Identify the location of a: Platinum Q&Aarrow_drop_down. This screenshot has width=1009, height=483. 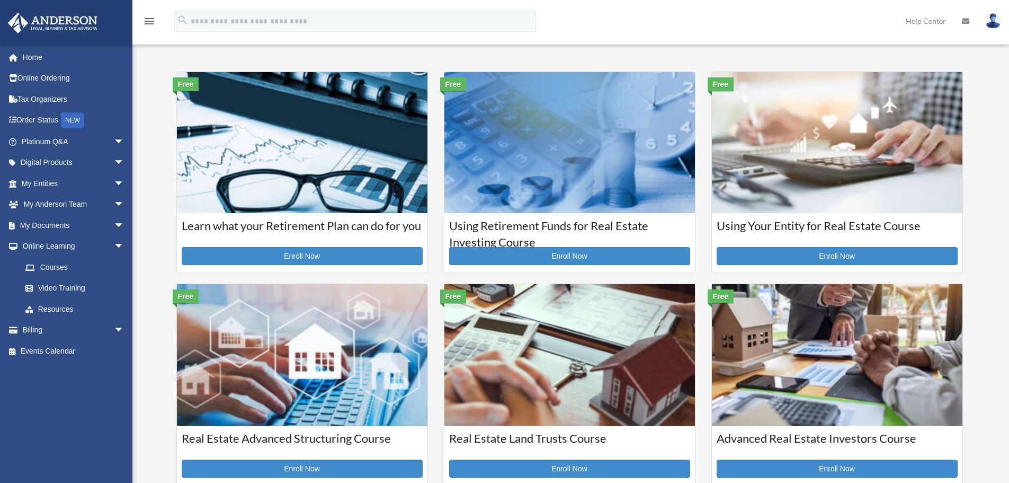
(74, 141).